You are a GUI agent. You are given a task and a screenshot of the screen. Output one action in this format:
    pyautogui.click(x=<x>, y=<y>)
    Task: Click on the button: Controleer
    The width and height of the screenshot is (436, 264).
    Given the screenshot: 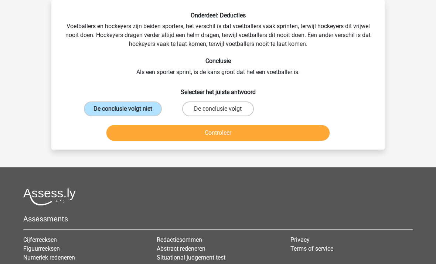 What is the action you would take?
    pyautogui.click(x=218, y=133)
    